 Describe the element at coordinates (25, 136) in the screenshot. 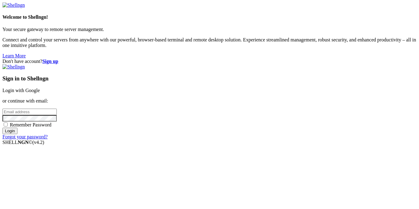

I see `a: Forgot your password?` at that location.